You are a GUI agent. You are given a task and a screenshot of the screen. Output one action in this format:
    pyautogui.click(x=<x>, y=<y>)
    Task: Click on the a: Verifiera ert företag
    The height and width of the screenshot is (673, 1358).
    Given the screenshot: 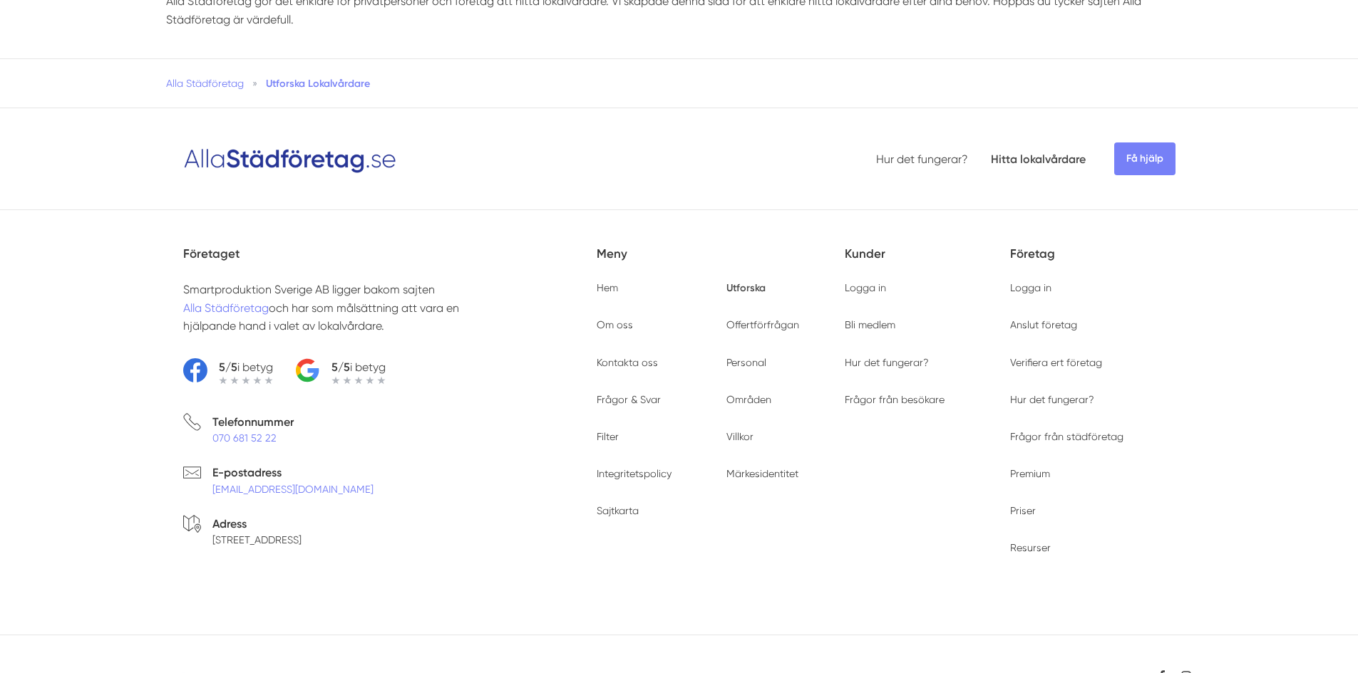 What is the action you would take?
    pyautogui.click(x=1055, y=363)
    